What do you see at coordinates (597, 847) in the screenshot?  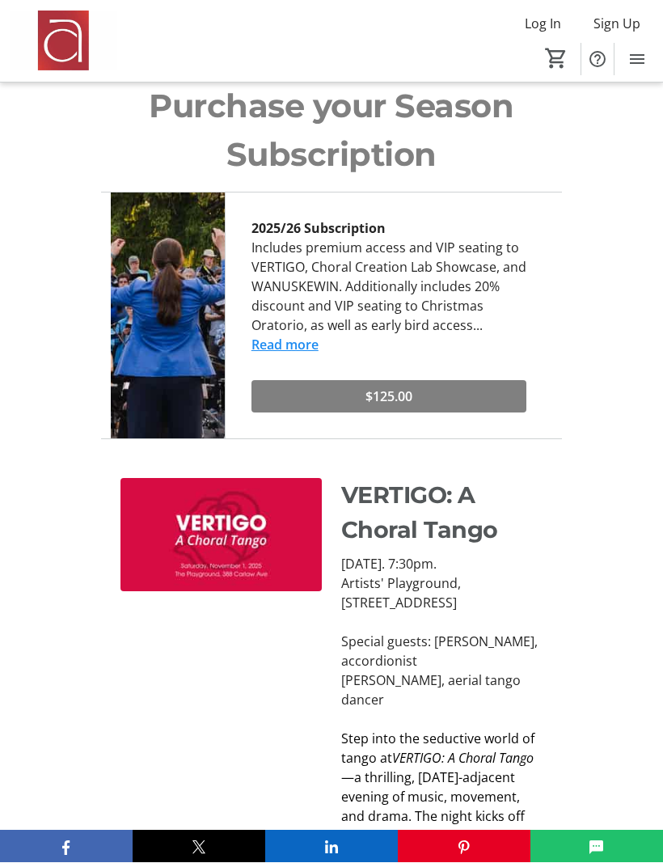 I see `button: SMS` at bounding box center [597, 847].